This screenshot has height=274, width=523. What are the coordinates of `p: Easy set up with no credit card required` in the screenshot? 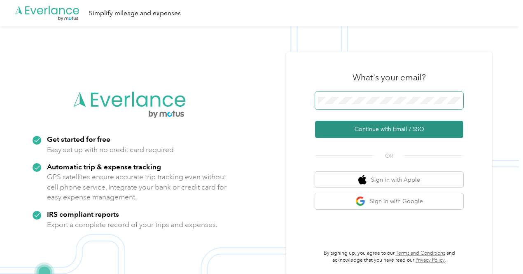 It's located at (110, 150).